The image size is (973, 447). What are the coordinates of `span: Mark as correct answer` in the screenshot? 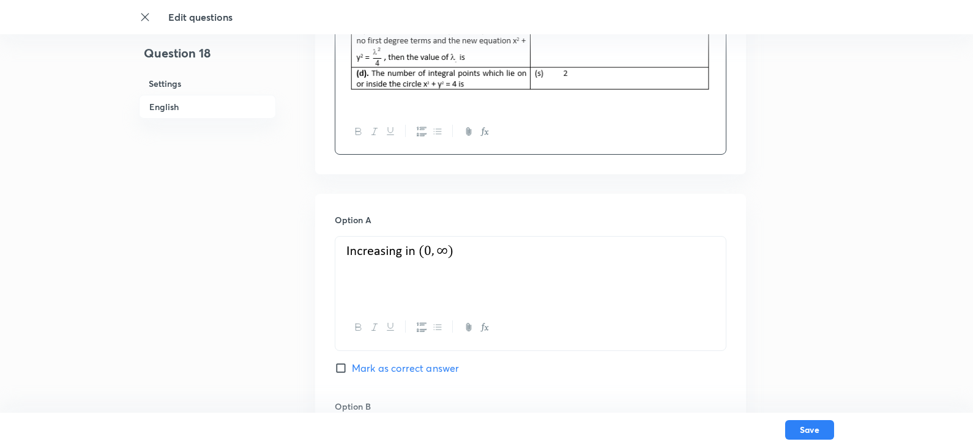 It's located at (405, 368).